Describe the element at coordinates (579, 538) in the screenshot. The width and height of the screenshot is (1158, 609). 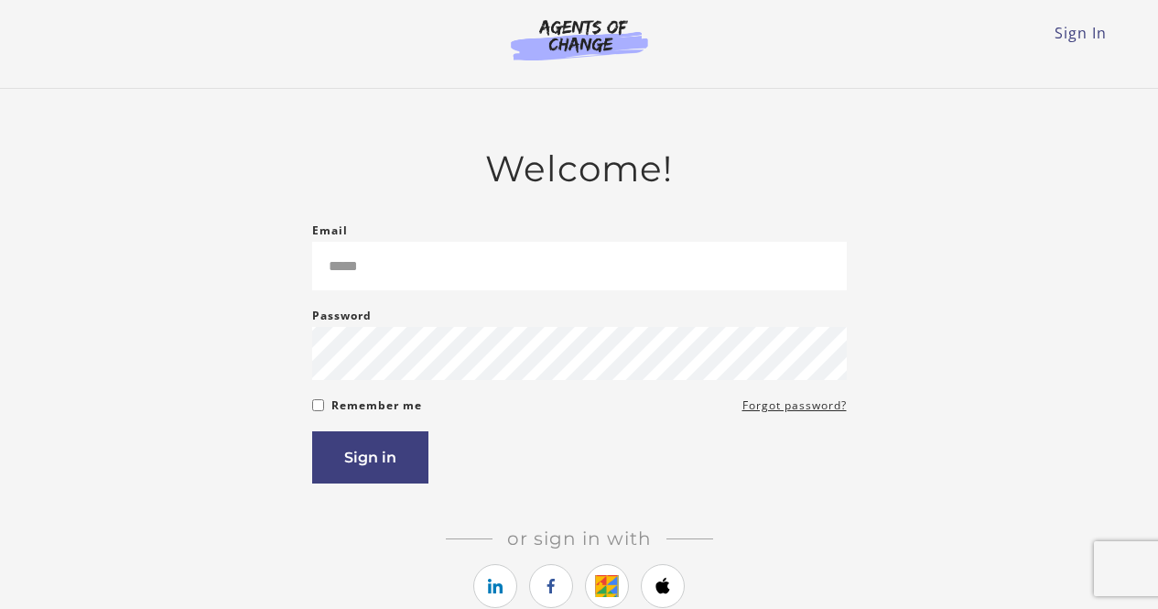
I see `span: Or sign in with` at that location.